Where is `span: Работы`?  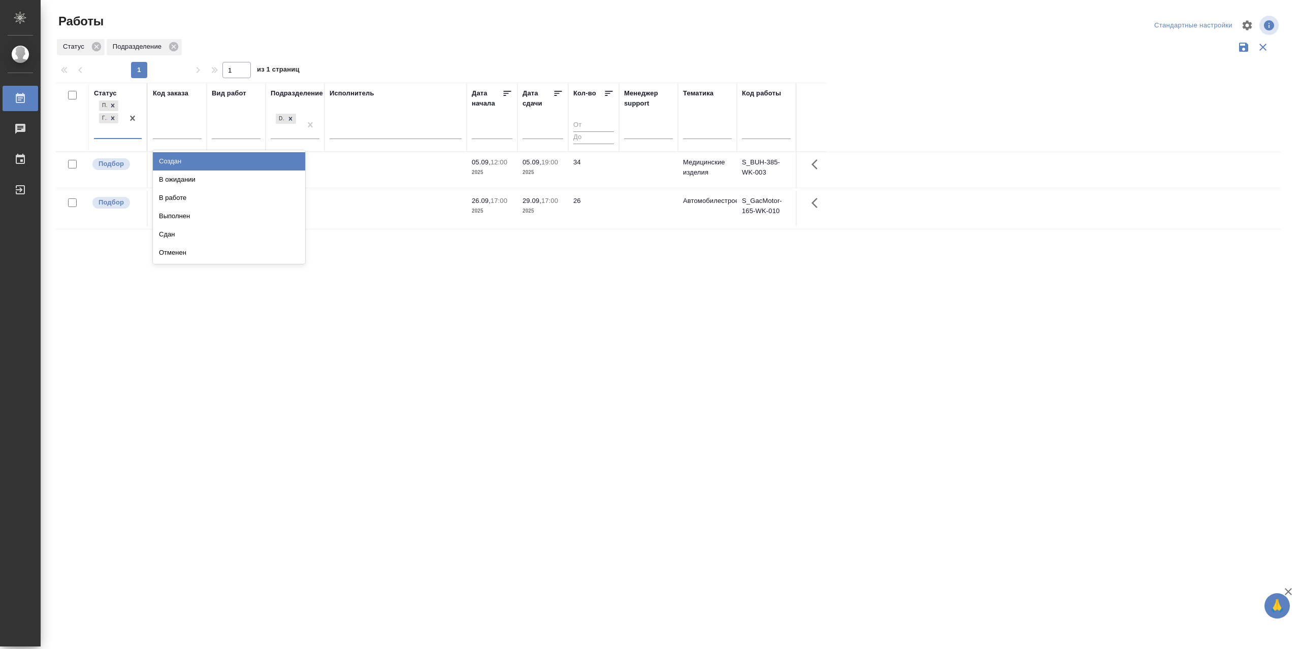 span: Работы is located at coordinates (80, 21).